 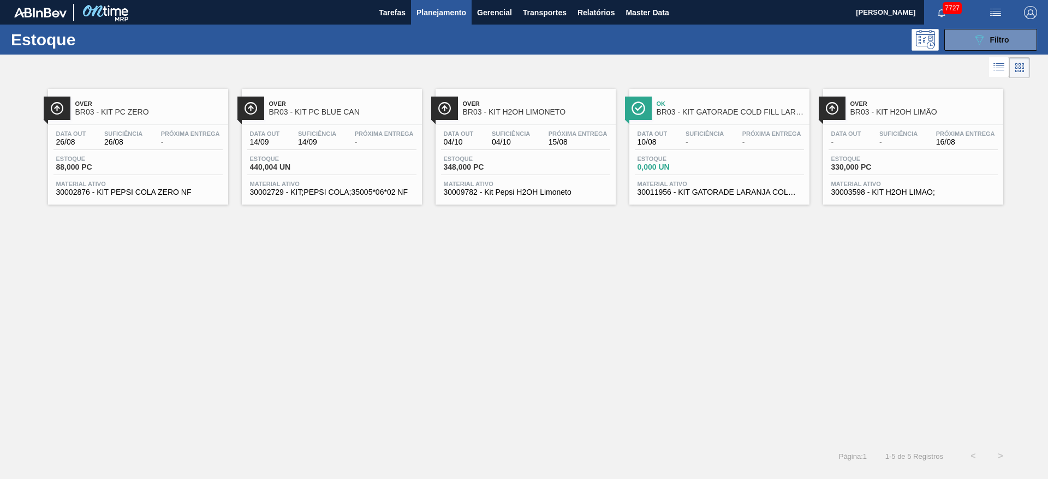 What do you see at coordinates (545, 13) in the screenshot?
I see `span: Transportes` at bounding box center [545, 13].